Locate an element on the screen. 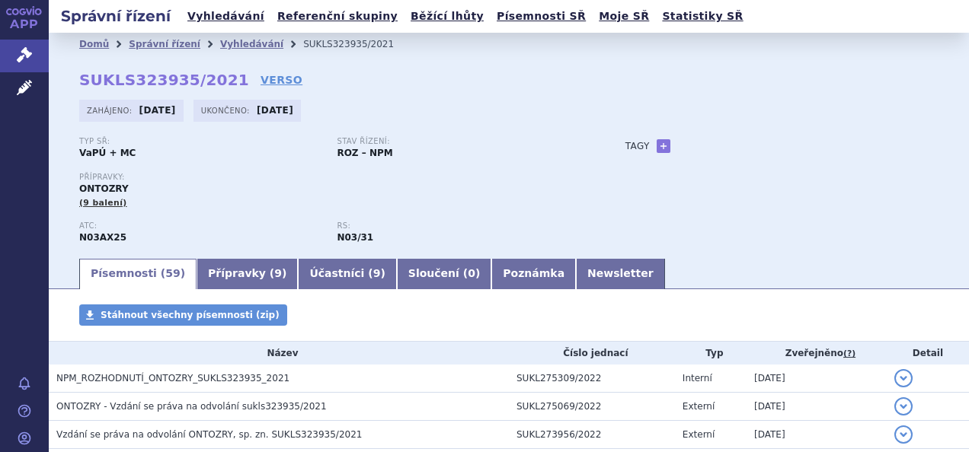  a: Newsletter is located at coordinates (620, 274).